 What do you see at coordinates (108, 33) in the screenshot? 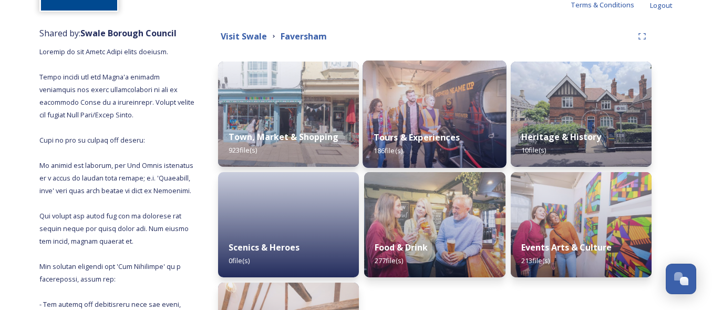
I see `span: Shared by:` at bounding box center [108, 33].